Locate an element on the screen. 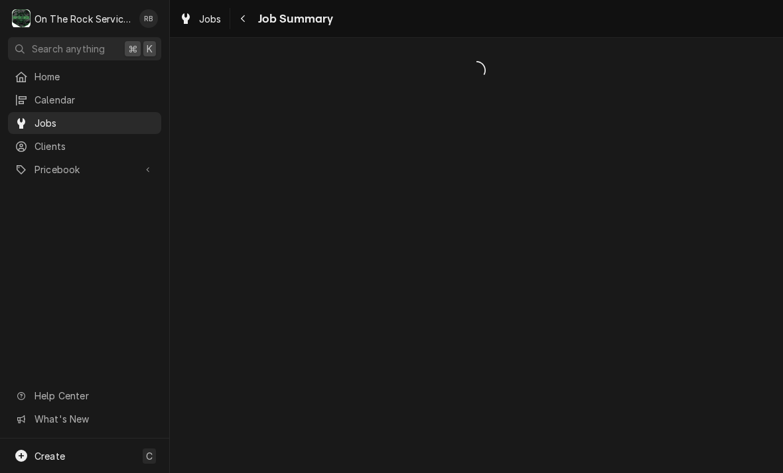 The image size is (783, 473). span: C is located at coordinates (149, 456).